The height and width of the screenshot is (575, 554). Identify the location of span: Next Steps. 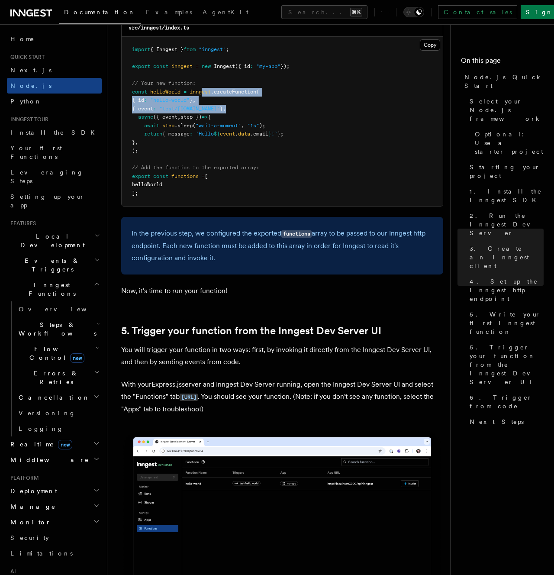
(497, 422).